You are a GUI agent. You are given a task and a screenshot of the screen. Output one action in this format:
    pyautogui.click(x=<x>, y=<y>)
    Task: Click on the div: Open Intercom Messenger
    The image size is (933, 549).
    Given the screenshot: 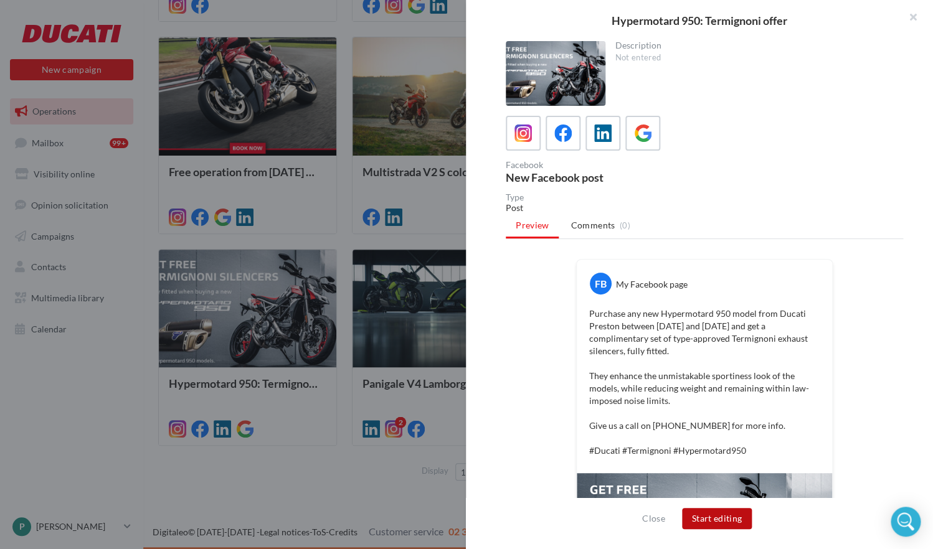 What is the action you would take?
    pyautogui.click(x=906, y=522)
    